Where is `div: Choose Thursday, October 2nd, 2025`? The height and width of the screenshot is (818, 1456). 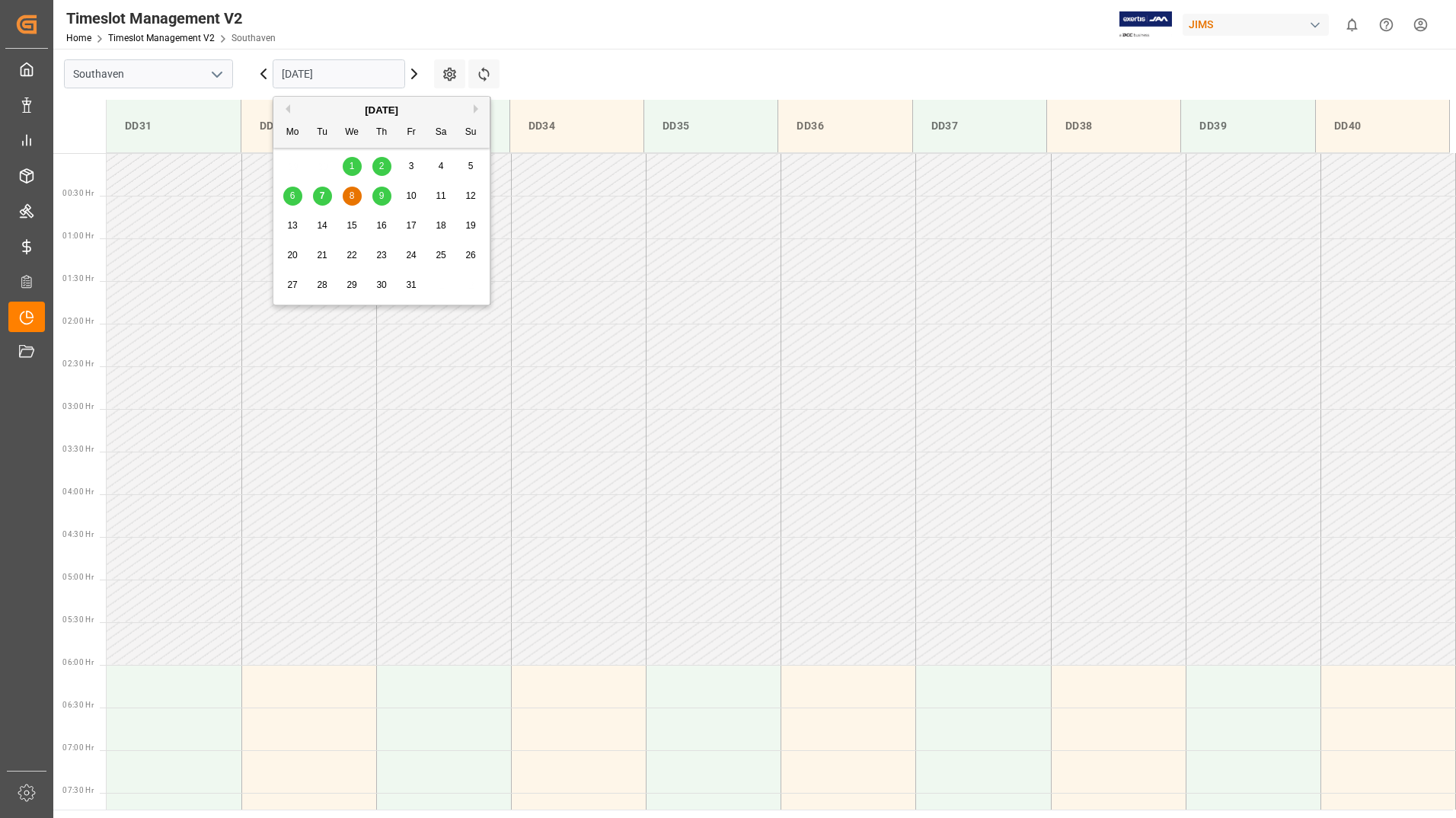 div: Choose Thursday, October 2nd, 2025 is located at coordinates (381, 166).